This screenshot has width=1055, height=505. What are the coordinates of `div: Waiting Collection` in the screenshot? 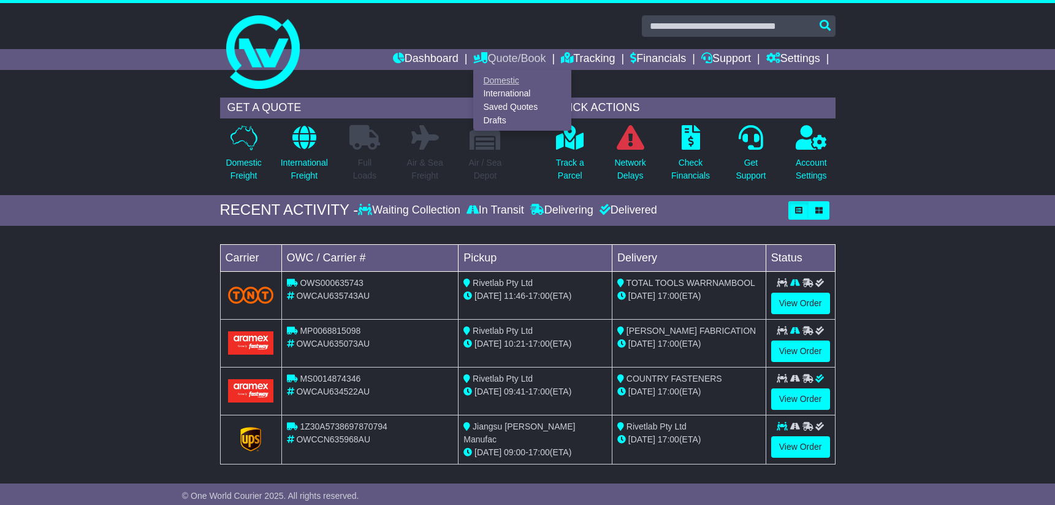 It's located at (410, 210).